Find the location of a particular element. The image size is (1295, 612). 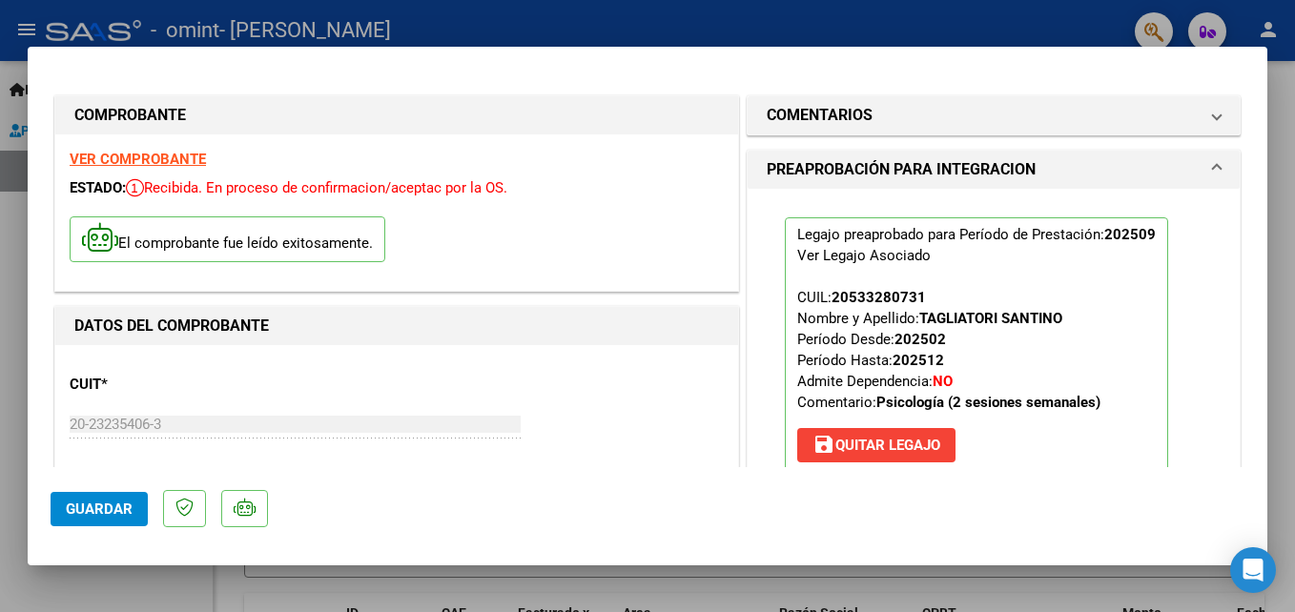

mat-icon: save is located at coordinates (824, 445).